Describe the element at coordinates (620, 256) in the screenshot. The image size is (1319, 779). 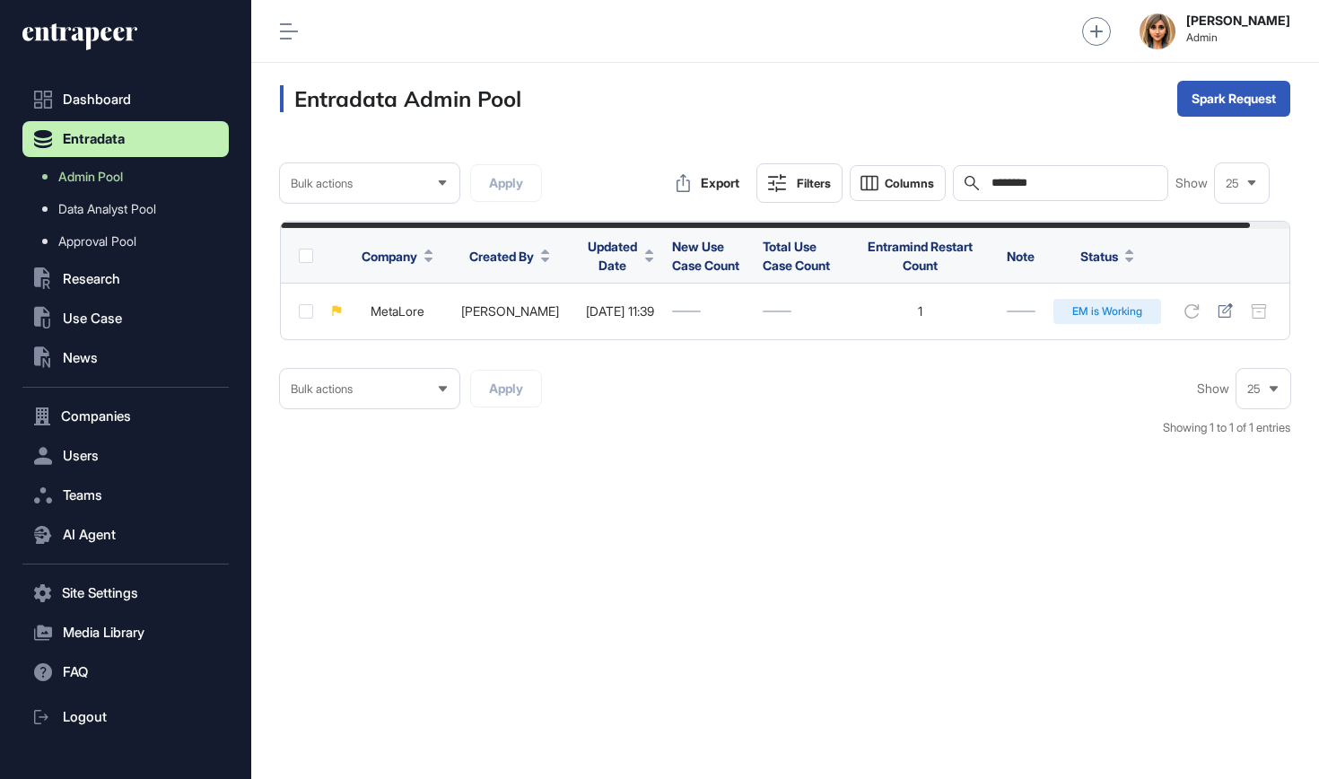
I see `button: Updated Date` at that location.